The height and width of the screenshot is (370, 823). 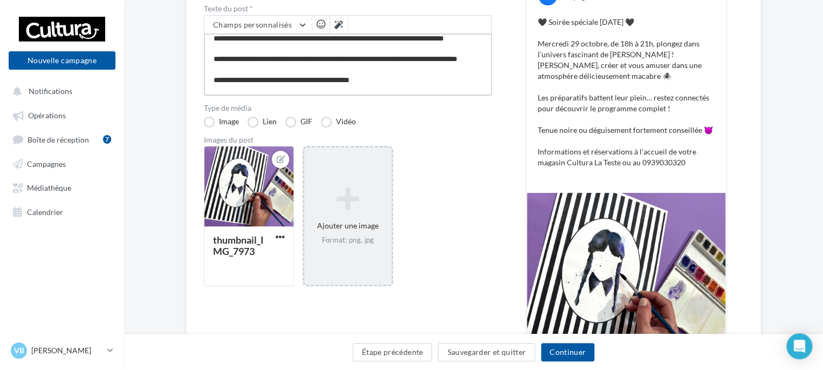 What do you see at coordinates (107, 139) in the screenshot?
I see `div: 7` at bounding box center [107, 139].